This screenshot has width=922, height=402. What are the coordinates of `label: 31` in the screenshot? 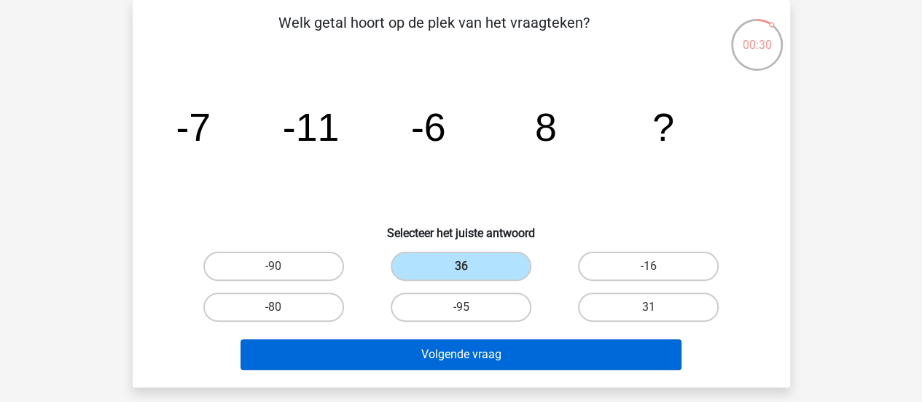 It's located at (648, 307).